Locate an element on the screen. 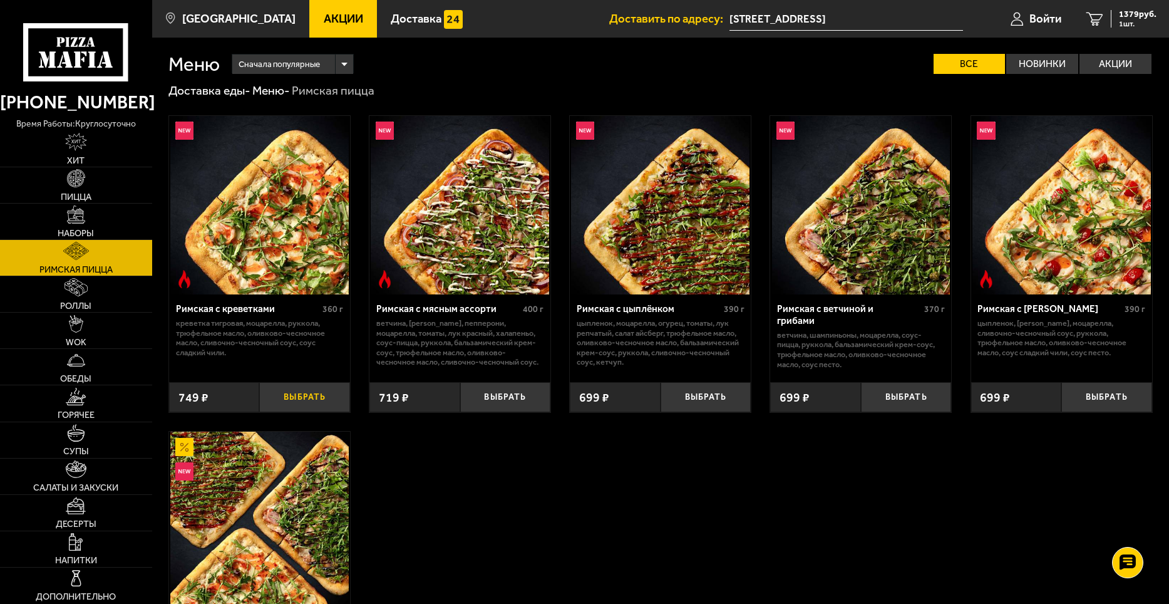 The width and height of the screenshot is (1169, 604). span: Акции is located at coordinates (343, 19).